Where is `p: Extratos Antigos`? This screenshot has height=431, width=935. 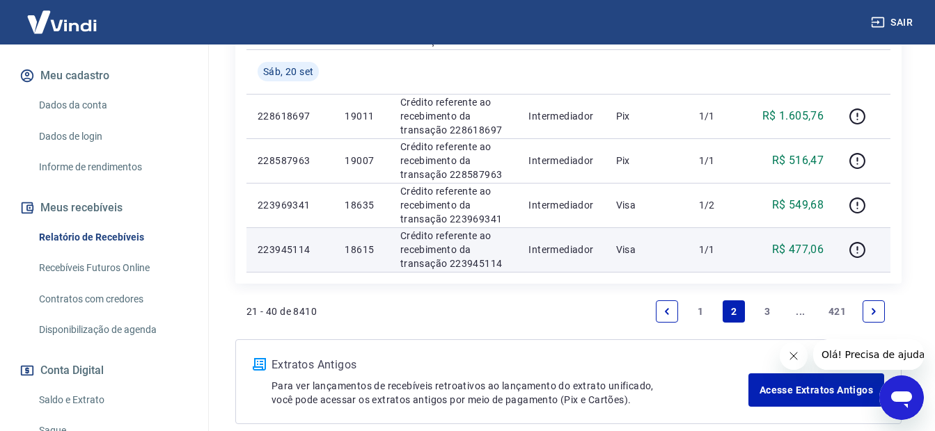
p: Extratos Antigos is located at coordinates (509, 365).